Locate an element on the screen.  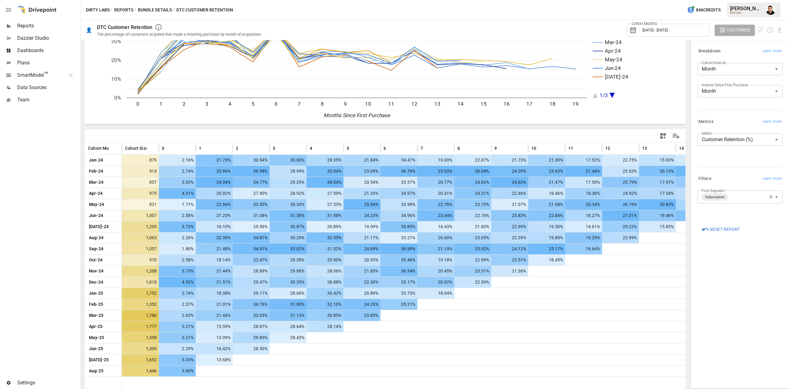
span: Settings is located at coordinates (48, 382).